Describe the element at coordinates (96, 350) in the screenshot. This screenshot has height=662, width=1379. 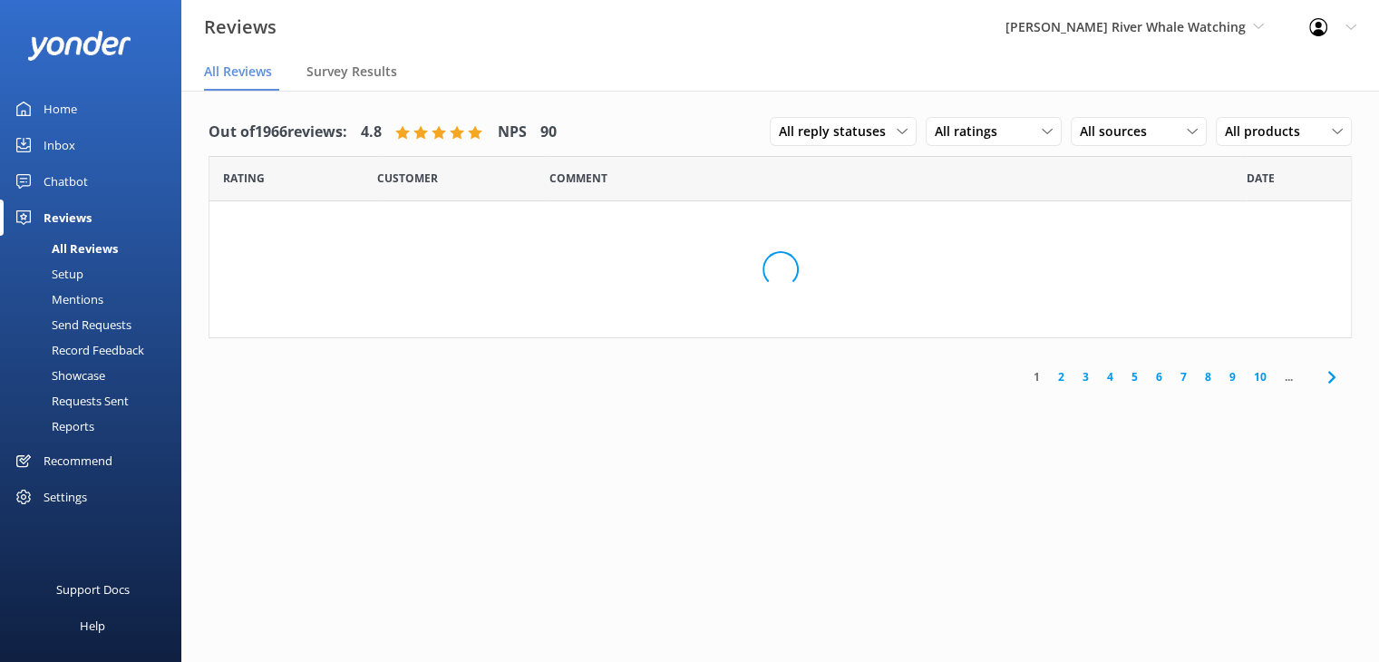
I see `a: Record Feedback` at that location.